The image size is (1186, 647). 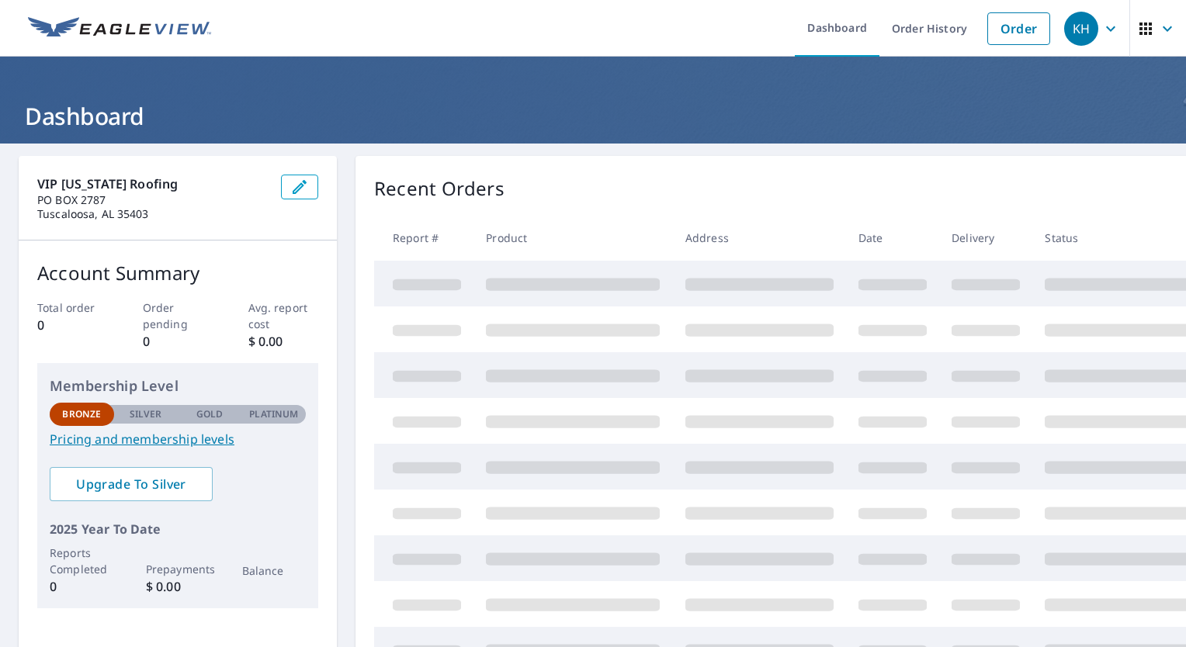 I want to click on p: Total order, so click(x=72, y=307).